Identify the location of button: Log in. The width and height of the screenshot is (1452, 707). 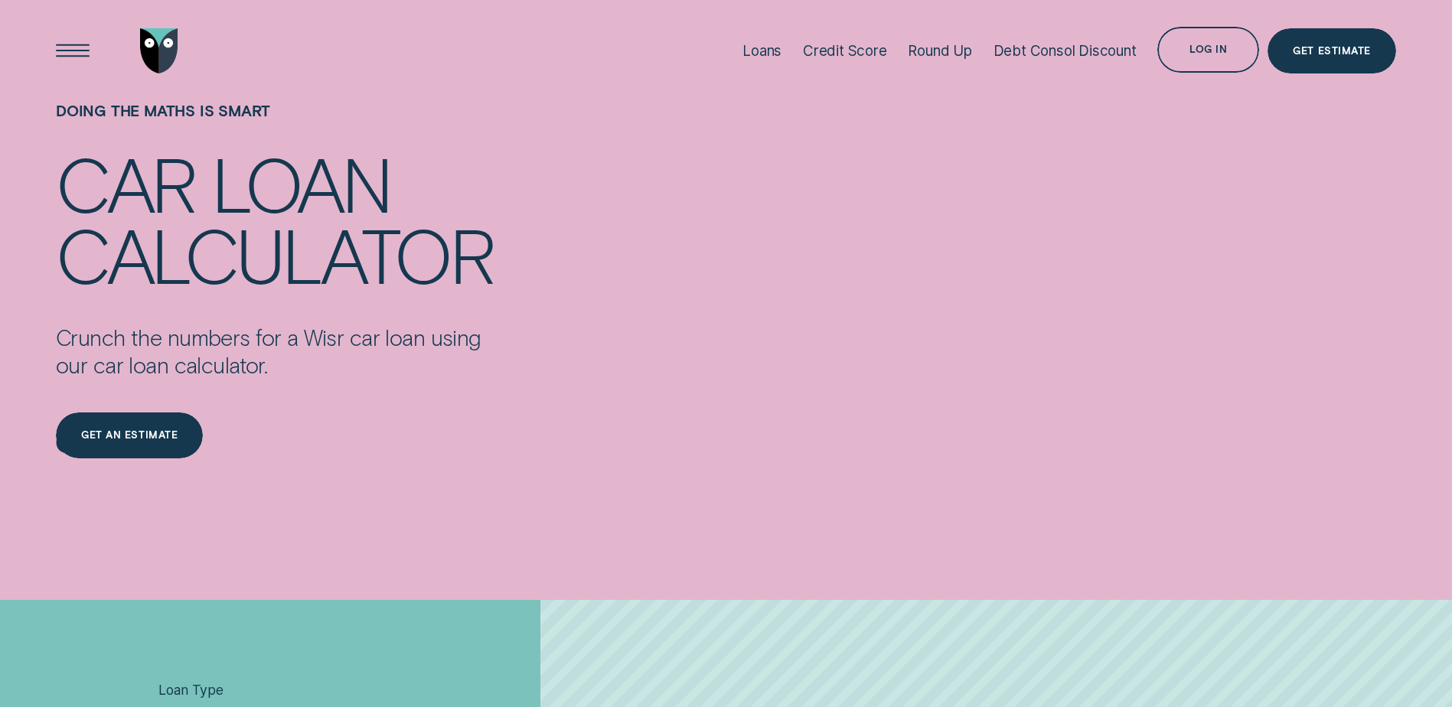
(1207, 50).